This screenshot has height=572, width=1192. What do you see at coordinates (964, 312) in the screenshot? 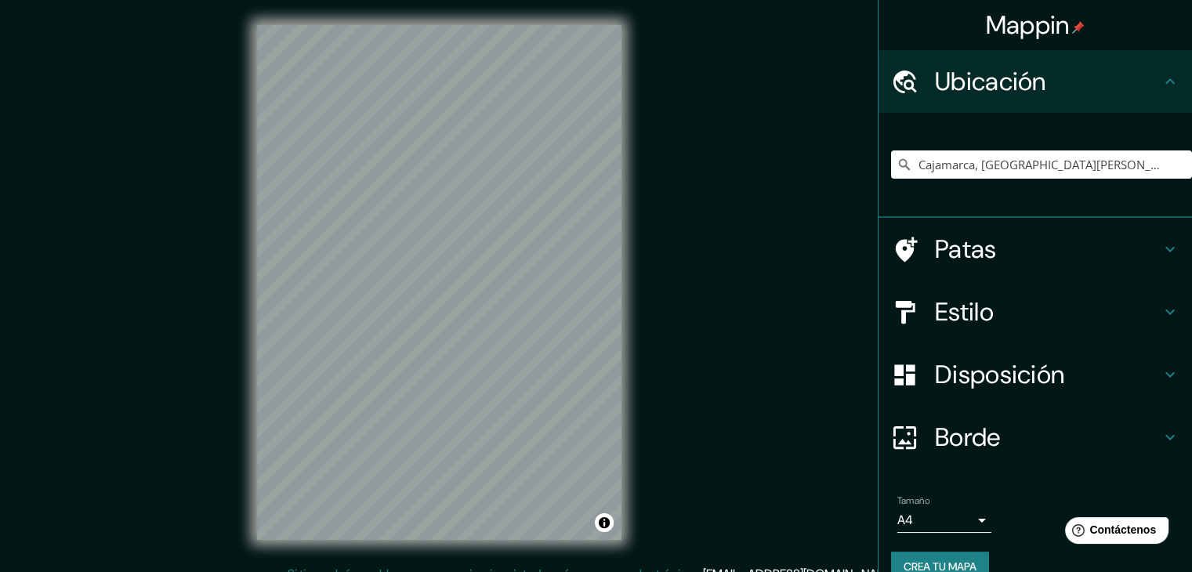
I see `font: Estilo` at bounding box center [964, 312].